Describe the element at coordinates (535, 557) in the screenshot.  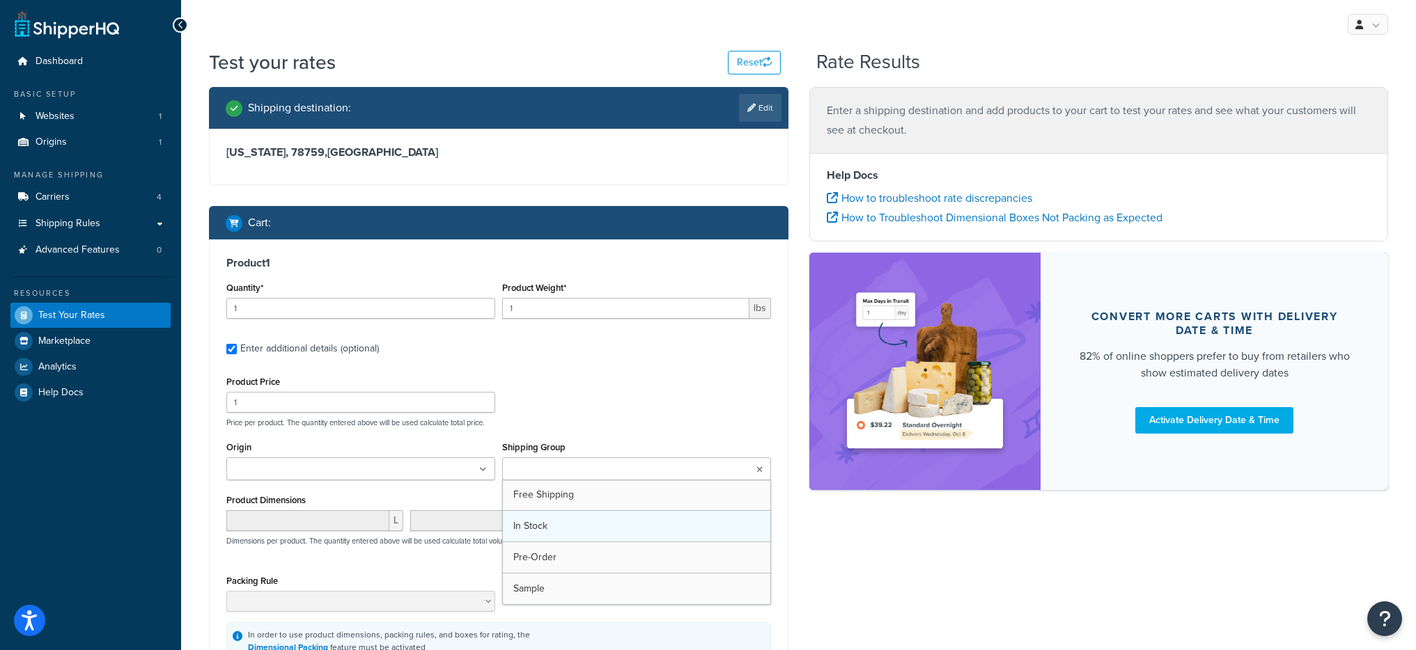
I see `span: Pre-Order` at that location.